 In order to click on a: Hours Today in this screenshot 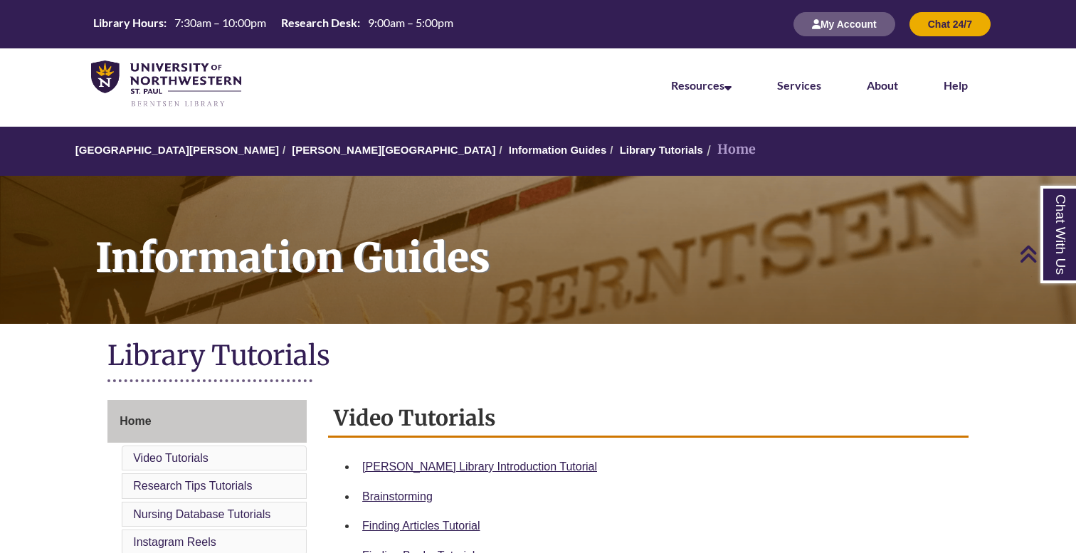, I will do `click(273, 24)`.